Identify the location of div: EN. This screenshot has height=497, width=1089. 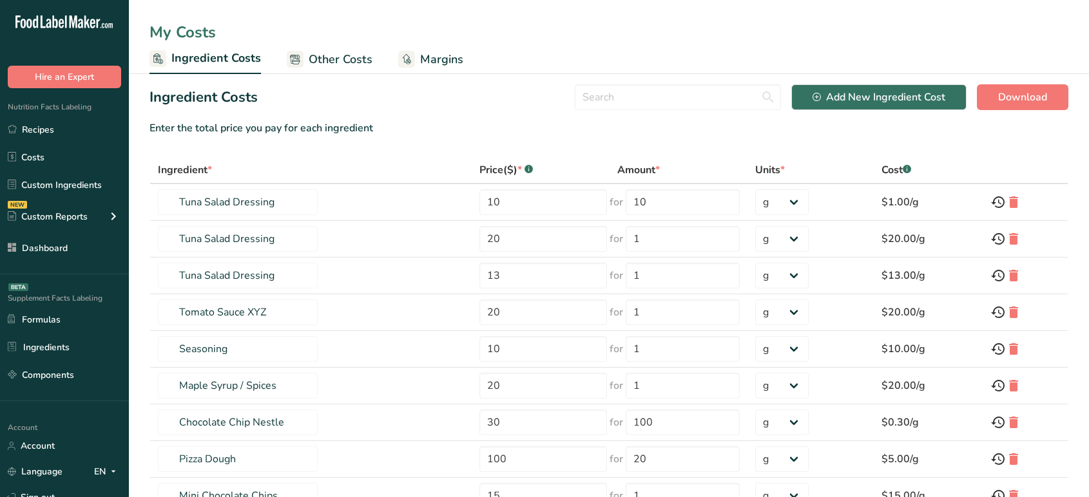
(108, 472).